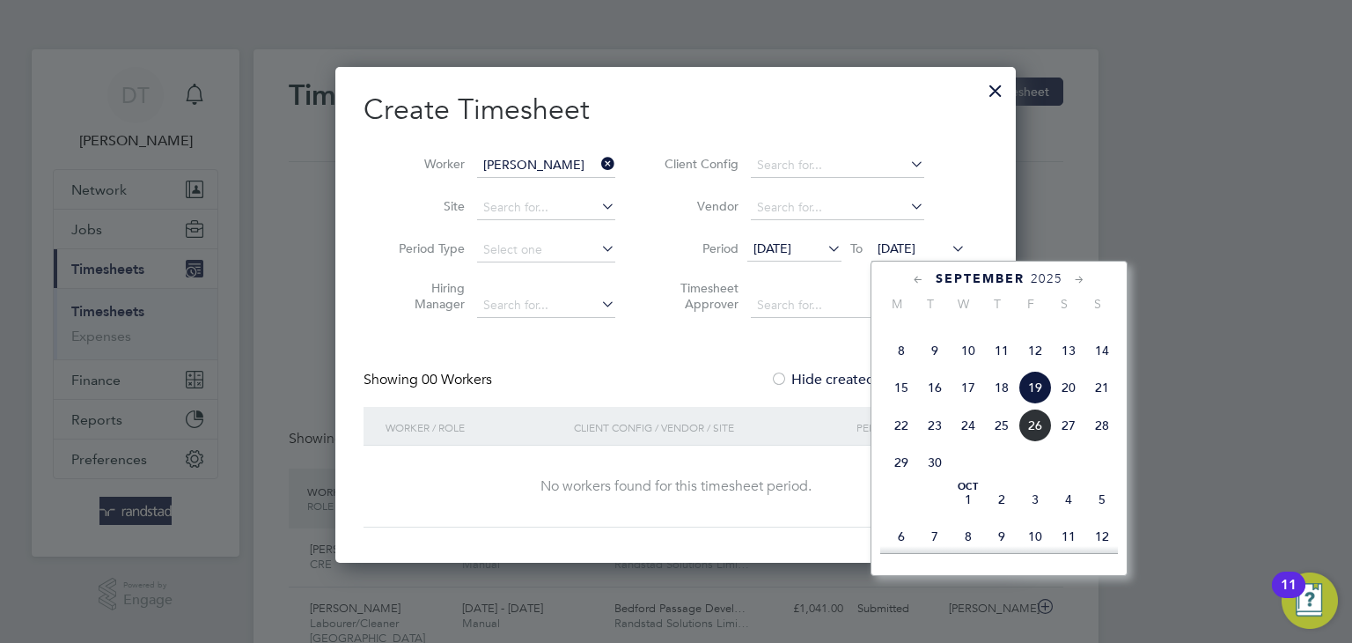 The height and width of the screenshot is (643, 1352). Describe the element at coordinates (1069, 499) in the screenshot. I see `span: 4` at that location.